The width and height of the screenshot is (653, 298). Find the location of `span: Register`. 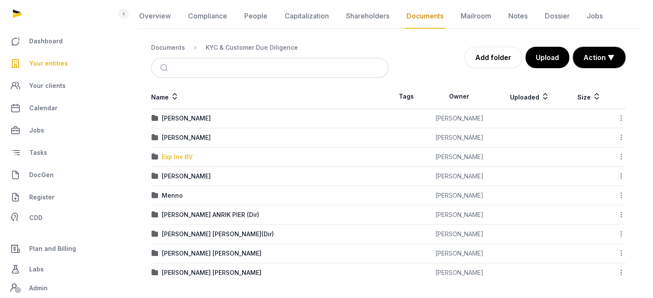

span: Register is located at coordinates (42, 198).